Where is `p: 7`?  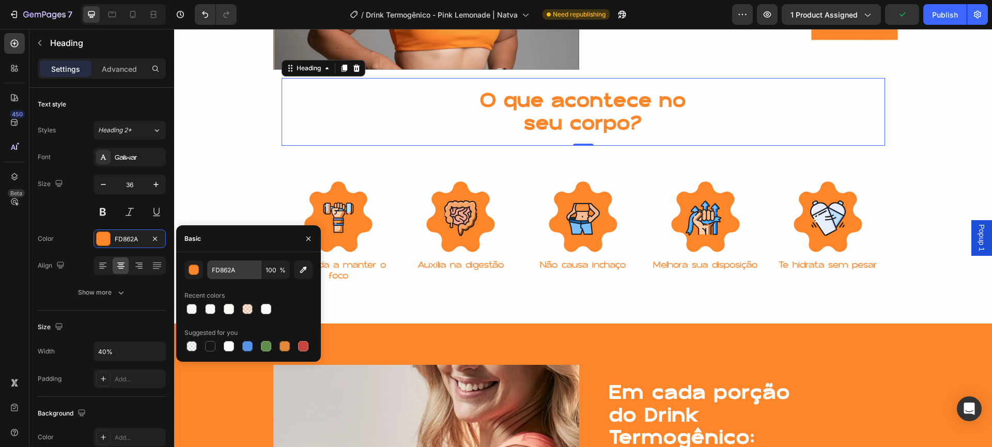 p: 7 is located at coordinates (70, 14).